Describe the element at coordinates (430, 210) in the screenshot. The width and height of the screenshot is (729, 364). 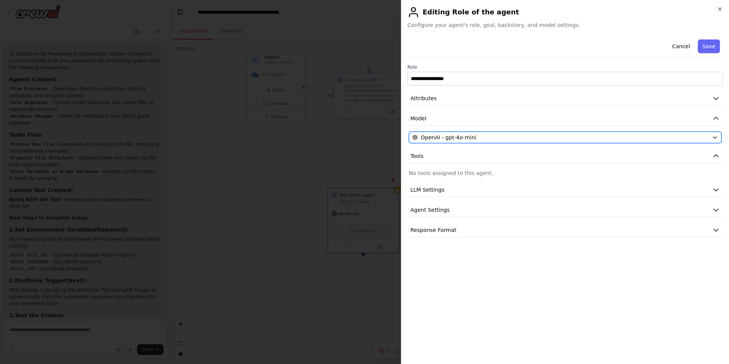
I see `span: Agent Settings` at that location.